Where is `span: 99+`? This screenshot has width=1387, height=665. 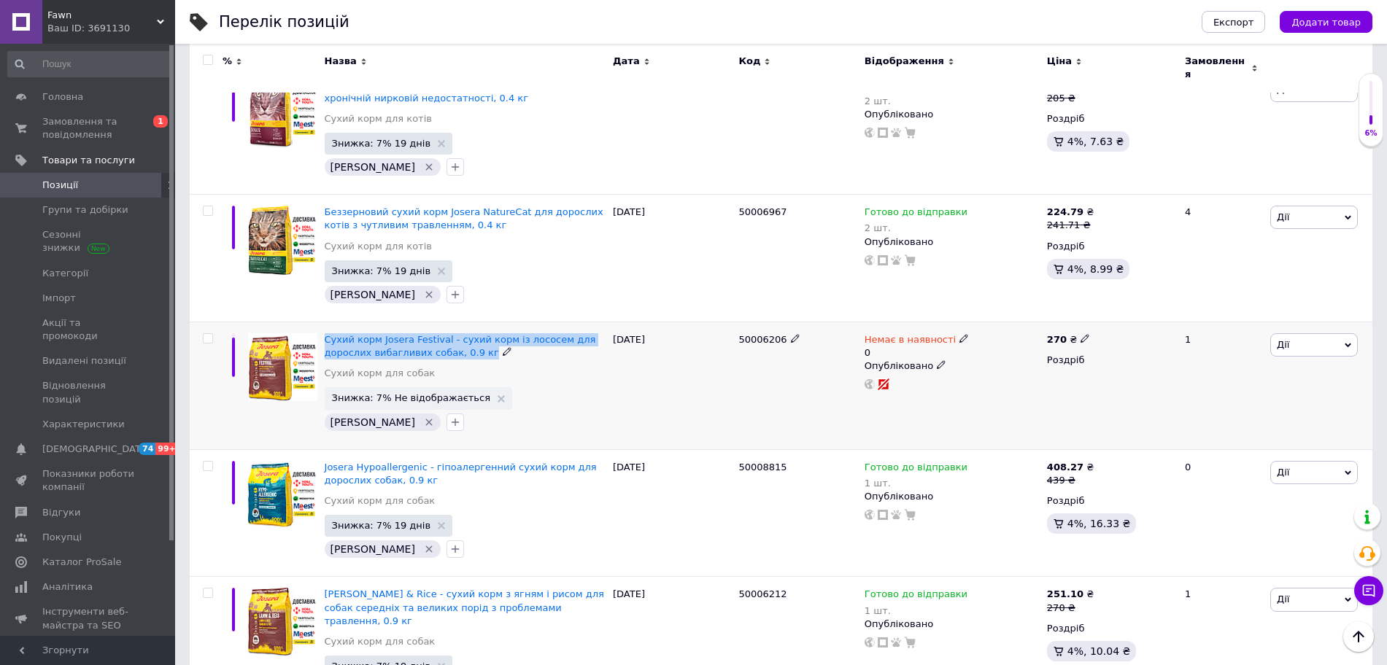 span: 99+ is located at coordinates (167, 449).